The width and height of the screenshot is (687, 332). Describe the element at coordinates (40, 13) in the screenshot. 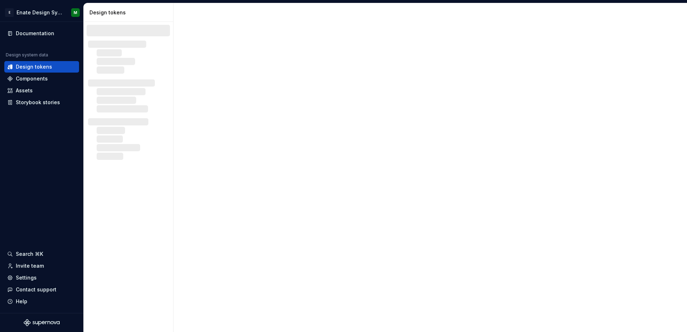

I see `div: Enate Design System` at that location.